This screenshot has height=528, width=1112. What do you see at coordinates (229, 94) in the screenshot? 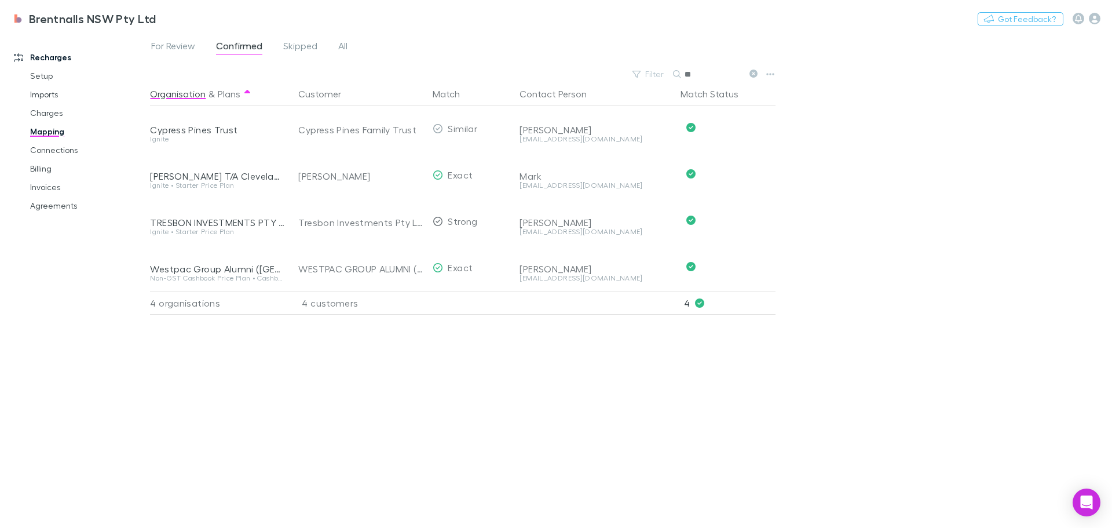
I see `button: Plans` at bounding box center [229, 94].